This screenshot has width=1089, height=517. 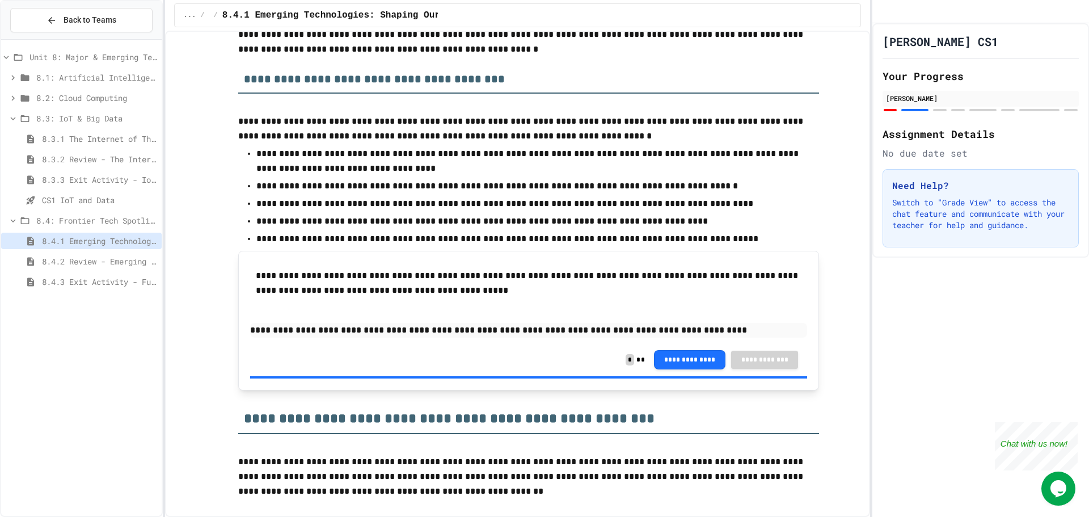 What do you see at coordinates (981, 134) in the screenshot?
I see `h2: Assignment Details` at bounding box center [981, 134].